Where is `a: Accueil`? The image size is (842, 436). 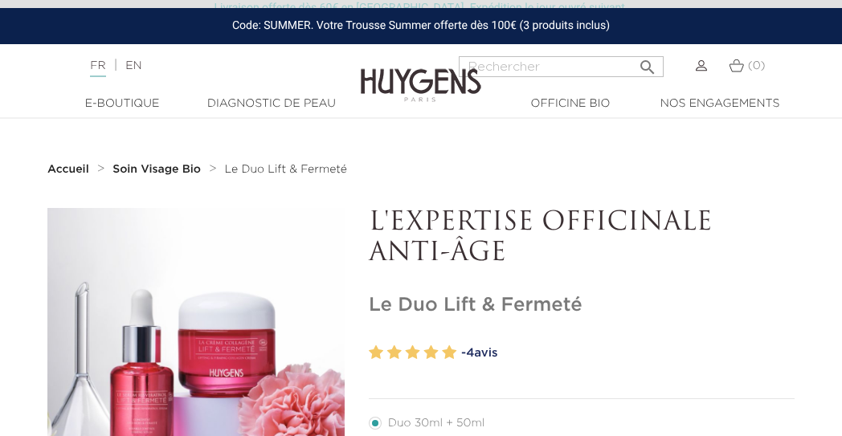 a: Accueil is located at coordinates (70, 169).